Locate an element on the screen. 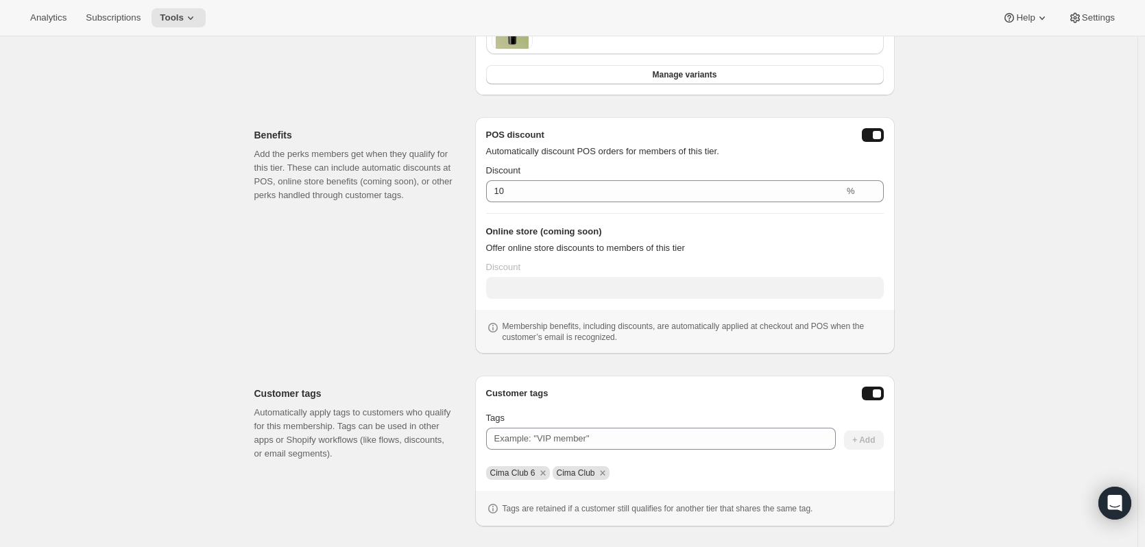  p: Add the perks members get when they qualify for this tier. These can include automatic discounts ... is located at coordinates (354, 175).